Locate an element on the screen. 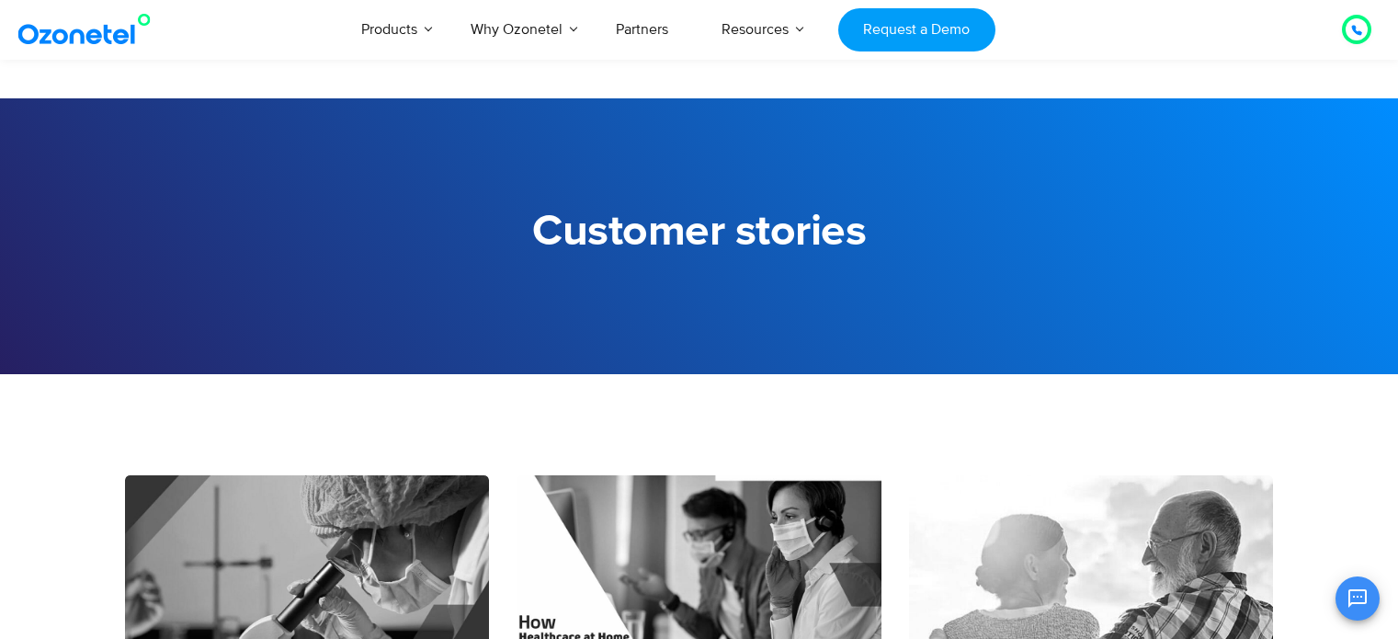  a: Request a Demo is located at coordinates (917, 29).